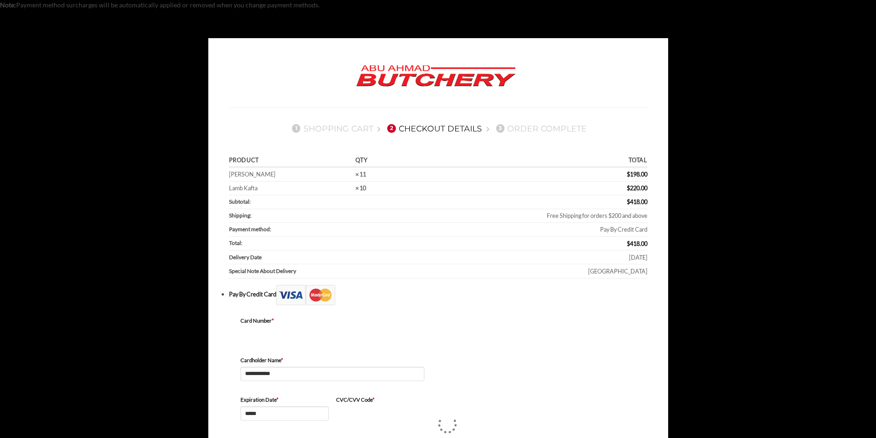 The width and height of the screenshot is (876, 438). Describe the element at coordinates (306, 295) in the screenshot. I see `img: Checkout` at that location.